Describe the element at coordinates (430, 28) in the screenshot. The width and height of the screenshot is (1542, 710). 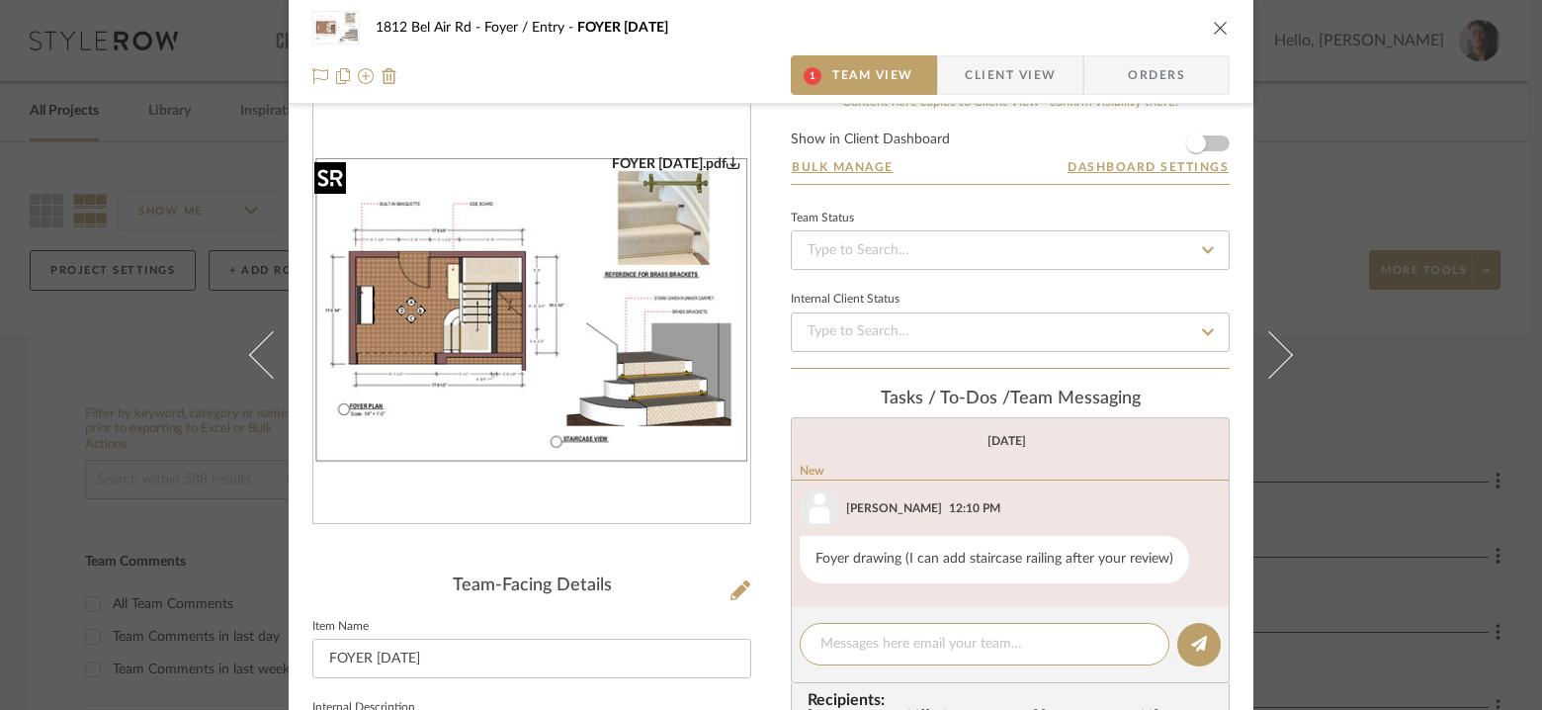
I see `span: 1812 Bel Air Rd` at that location.